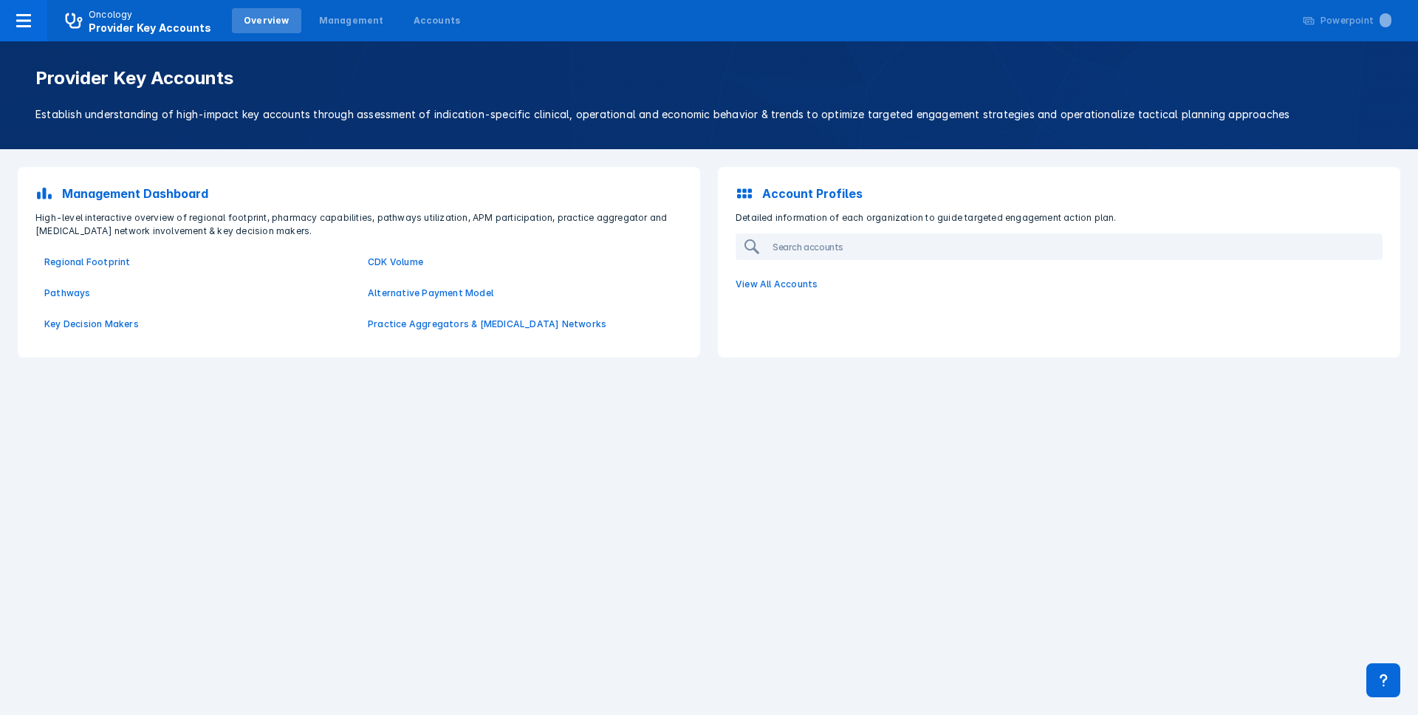 The width and height of the screenshot is (1418, 715). Describe the element at coordinates (359, 225) in the screenshot. I see `p: High-level interactive overview of regional footprint, pharmacy capabilities, pathways utilizatio...` at that location.